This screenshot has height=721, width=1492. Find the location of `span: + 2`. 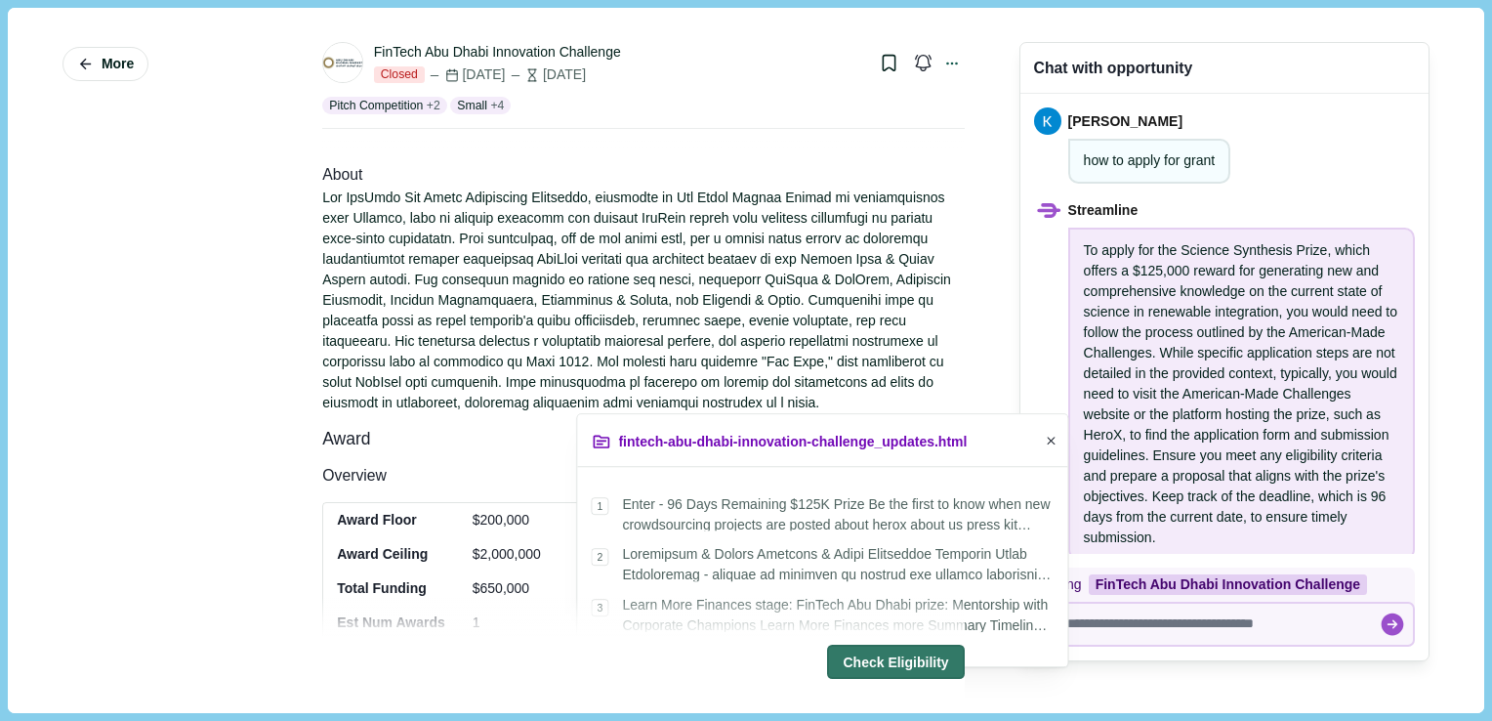

span: + 2 is located at coordinates (434, 105).